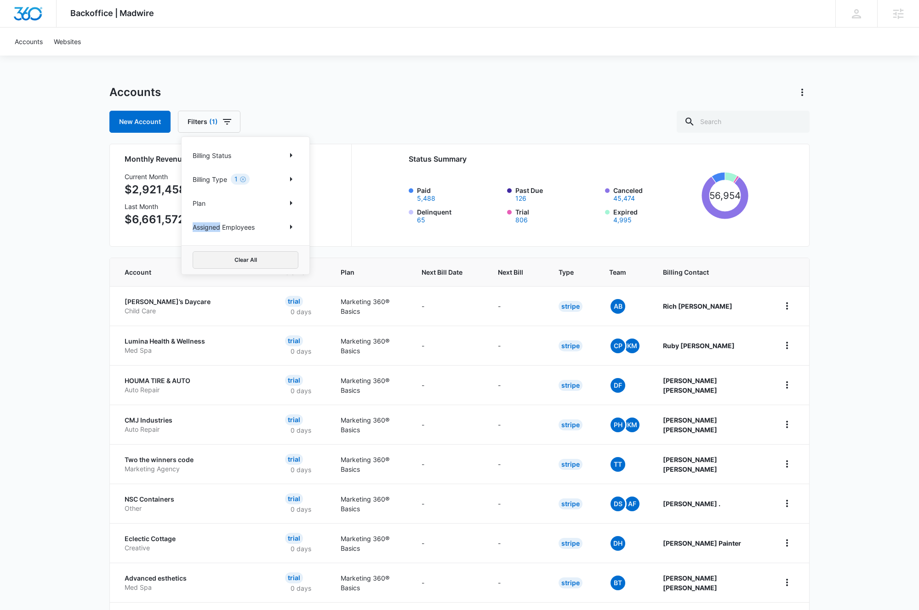 This screenshot has height=610, width=919. What do you see at coordinates (194, 539) in the screenshot?
I see `p: Eclectic Cottage` at bounding box center [194, 539].